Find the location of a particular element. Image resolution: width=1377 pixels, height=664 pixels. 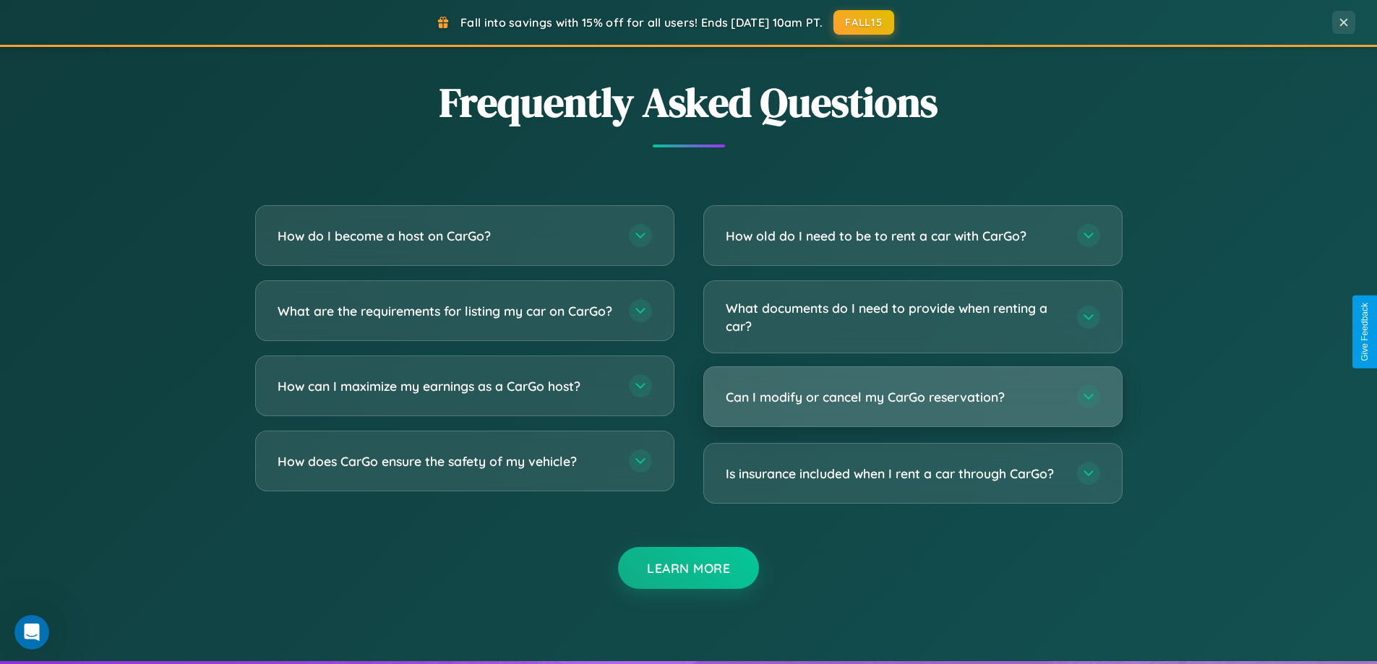

h3: How old do I need to be to rent a car with CarGo? is located at coordinates (894, 236).